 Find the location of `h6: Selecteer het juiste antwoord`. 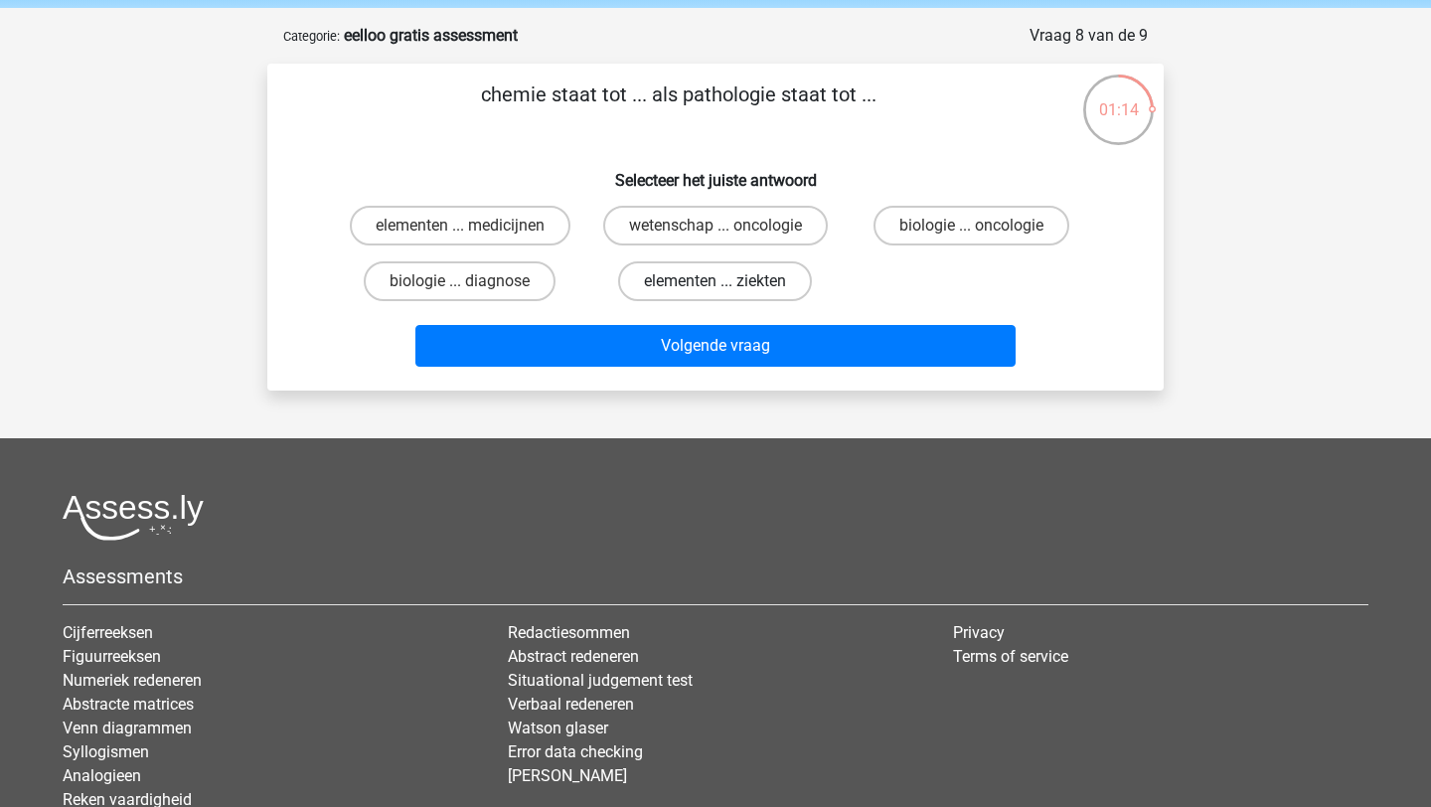

h6: Selecteer het juiste antwoord is located at coordinates (715, 172).